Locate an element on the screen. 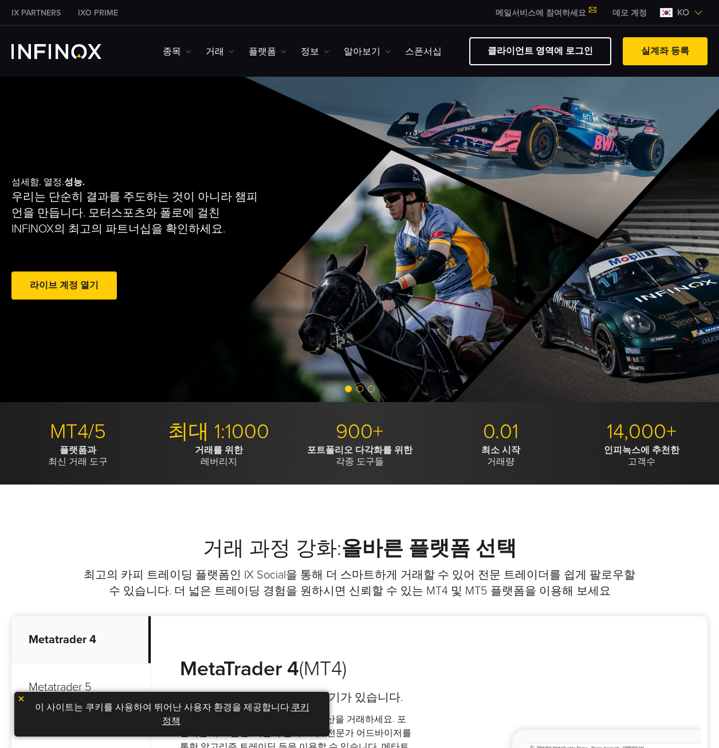 The width and height of the screenshot is (719, 748). strong: MetaTrader 4 is located at coordinates (239, 669).